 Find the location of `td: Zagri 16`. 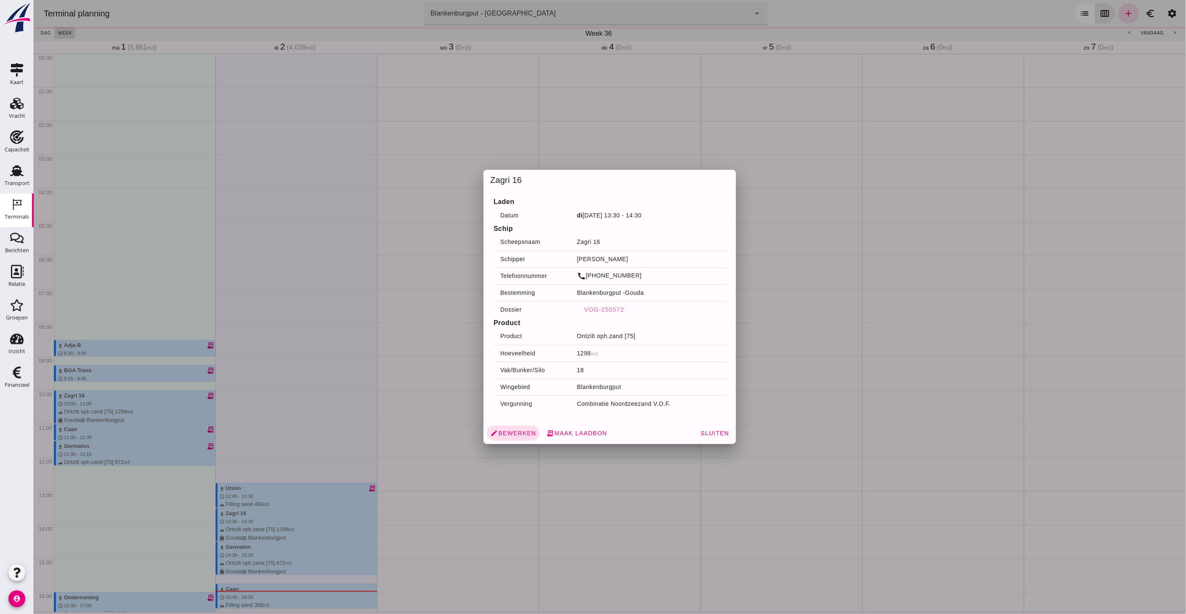

td: Zagri 16 is located at coordinates (614, 242).